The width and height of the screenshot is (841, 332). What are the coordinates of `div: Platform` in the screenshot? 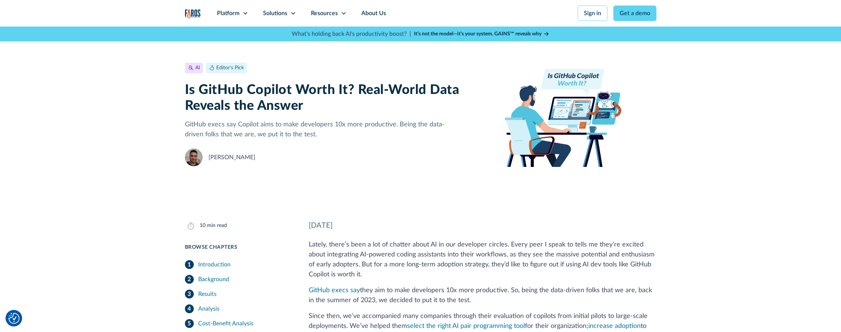 It's located at (228, 13).